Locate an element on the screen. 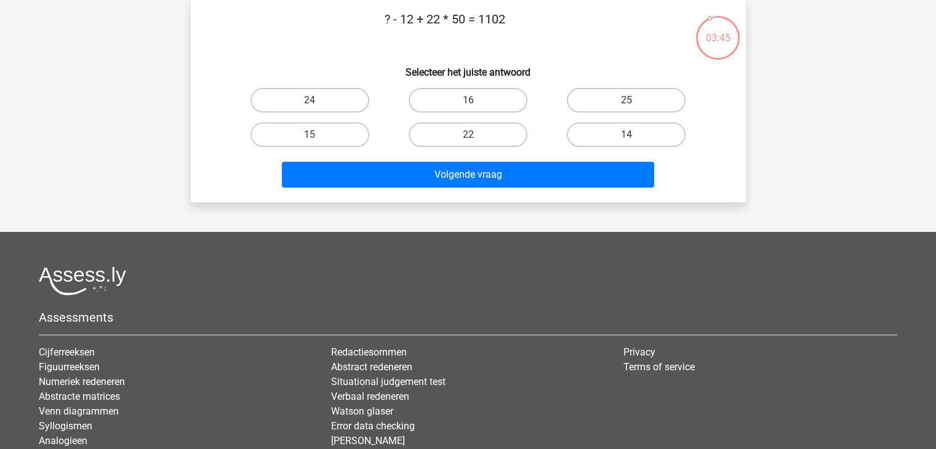 The height and width of the screenshot is (449, 936). img: Assessly logo is located at coordinates (82, 281).